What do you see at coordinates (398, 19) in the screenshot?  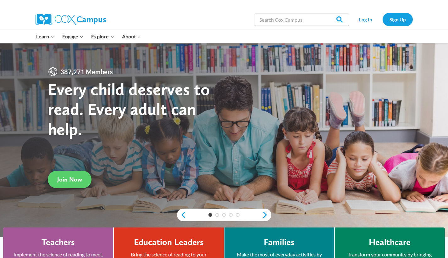 I see `a: Sign Up` at bounding box center [398, 19].